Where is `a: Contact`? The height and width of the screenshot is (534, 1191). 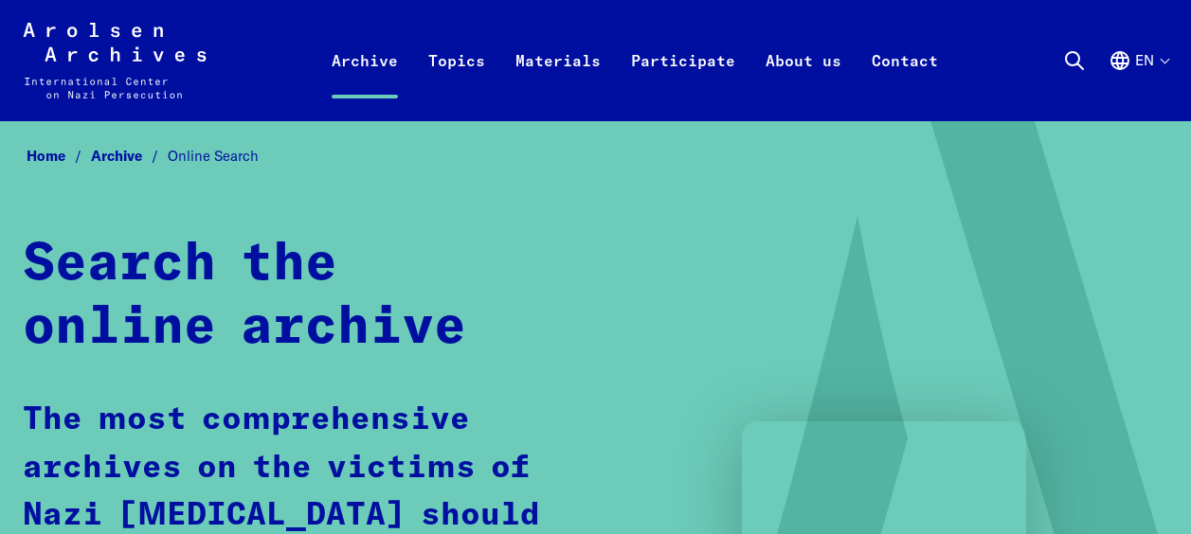 a: Contact is located at coordinates (905, 83).